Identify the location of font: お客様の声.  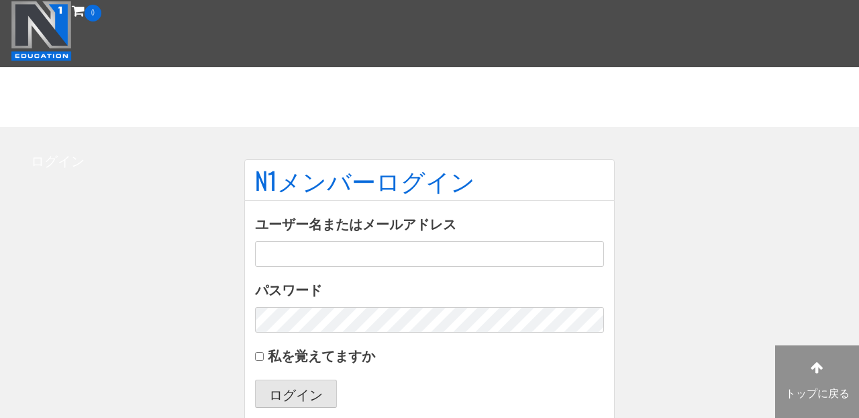
(541, 94).